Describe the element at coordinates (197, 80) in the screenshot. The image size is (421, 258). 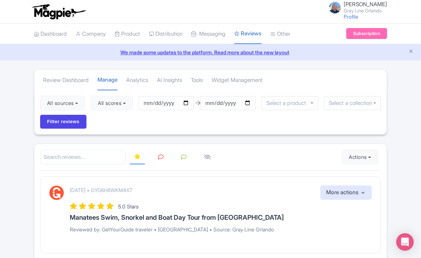
I see `a: Tools` at that location.